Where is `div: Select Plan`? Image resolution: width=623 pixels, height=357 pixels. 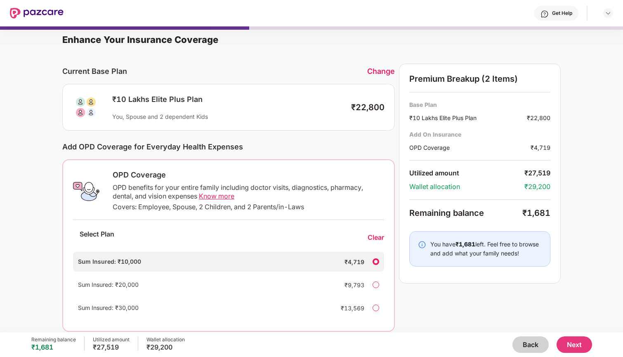
div: Select Plan is located at coordinates (97, 237).